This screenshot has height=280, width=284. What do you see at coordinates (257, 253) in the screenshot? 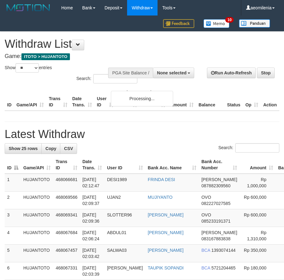
I see `td: Rp 350,000` at bounding box center [257, 253].